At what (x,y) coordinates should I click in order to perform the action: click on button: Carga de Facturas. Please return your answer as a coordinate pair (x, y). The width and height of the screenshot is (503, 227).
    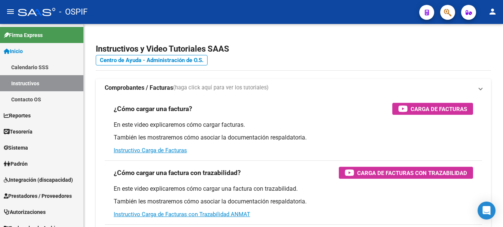
    Looking at the image, I should click on (433, 109).